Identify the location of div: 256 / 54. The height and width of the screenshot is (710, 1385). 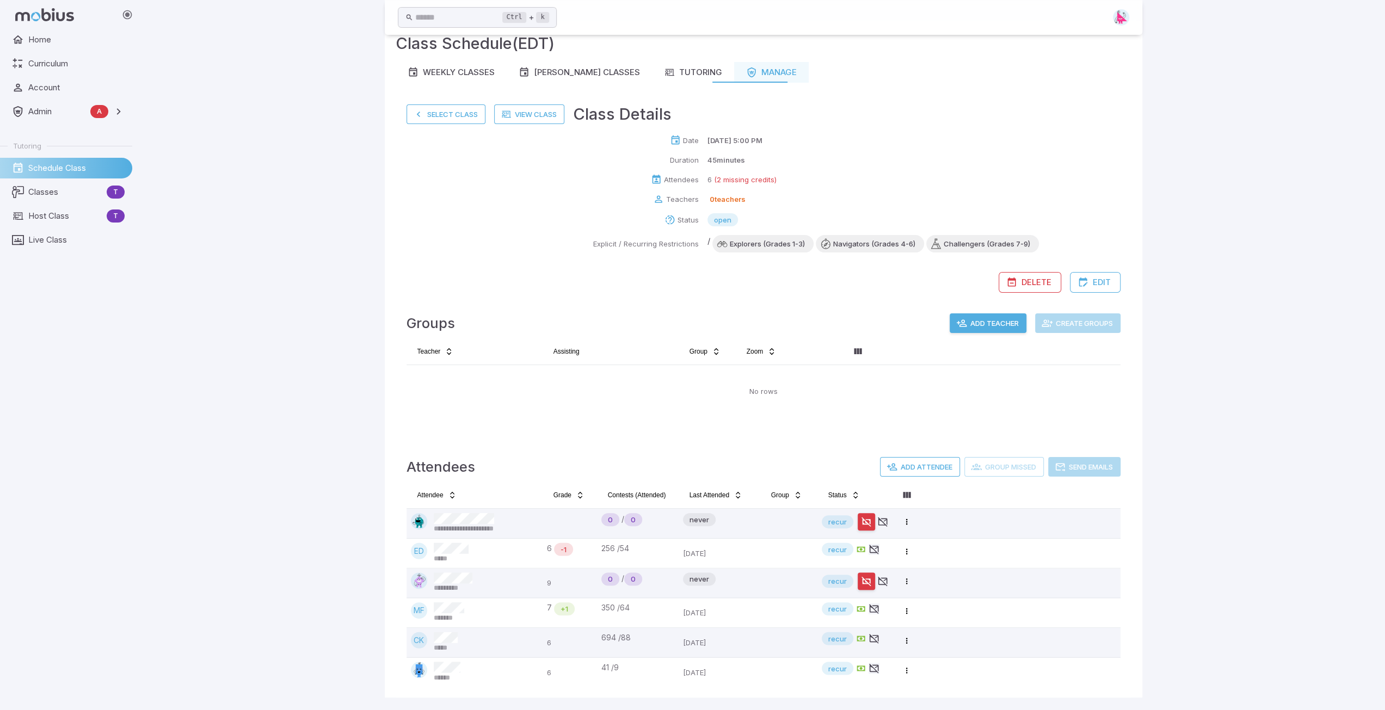
(638, 549).